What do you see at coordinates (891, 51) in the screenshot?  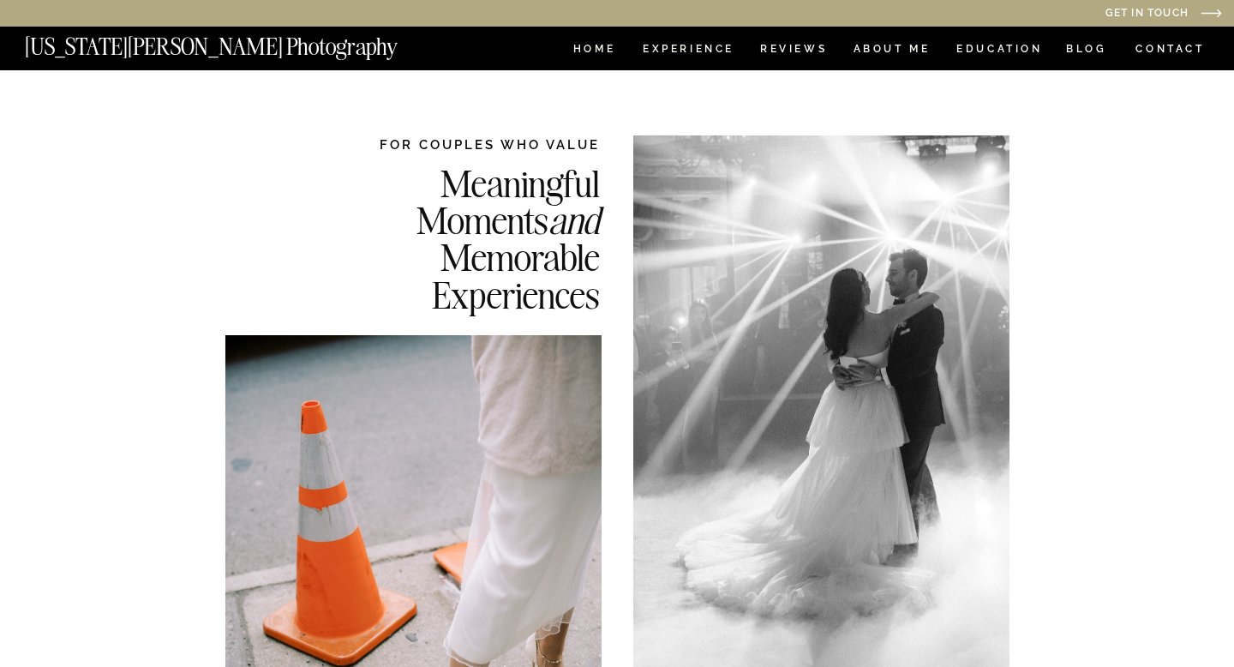 I see `nav: ABOUT ME` at bounding box center [891, 51].